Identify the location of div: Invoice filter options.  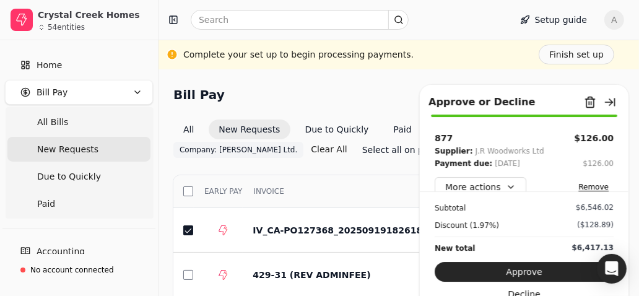
(297, 130).